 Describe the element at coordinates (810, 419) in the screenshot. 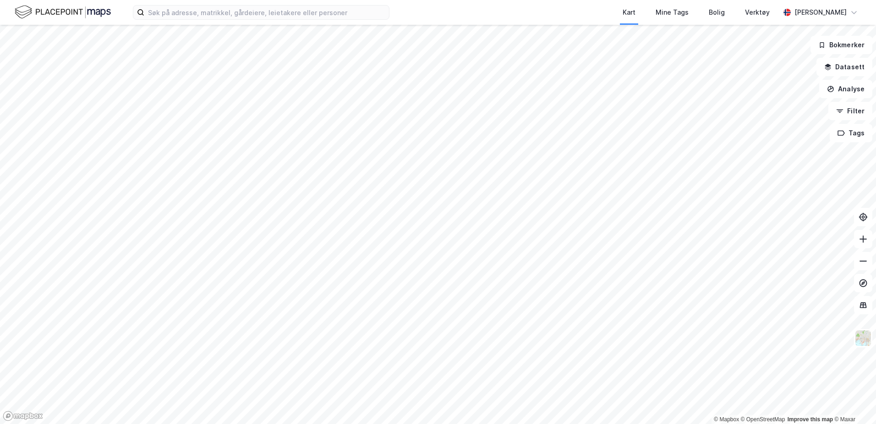

I see `a: Improve this map` at that location.